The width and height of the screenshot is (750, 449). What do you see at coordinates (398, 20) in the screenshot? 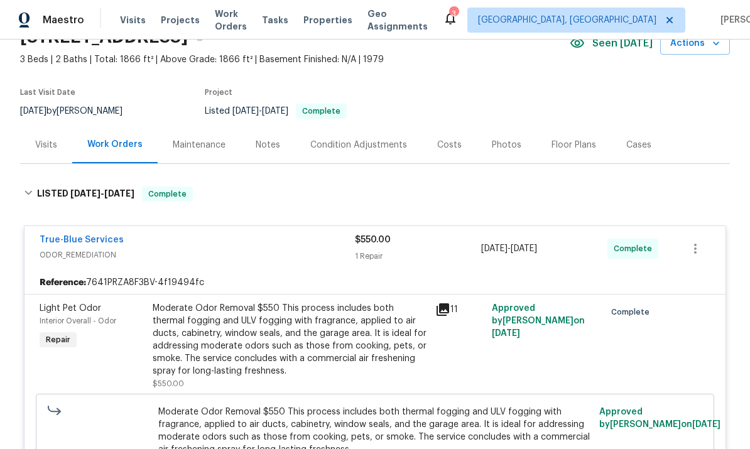
I see `span: Geo Assignments` at bounding box center [398, 20].